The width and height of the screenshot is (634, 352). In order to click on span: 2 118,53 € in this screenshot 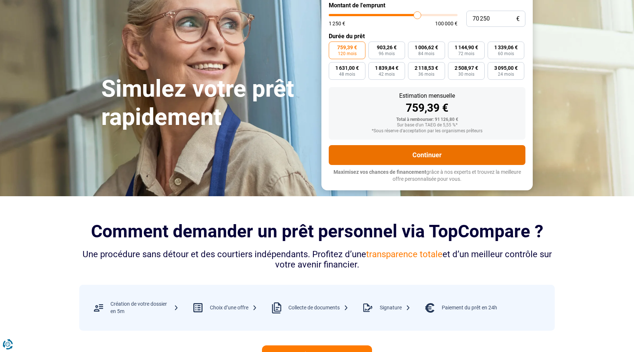, I will do `click(426, 68)`.